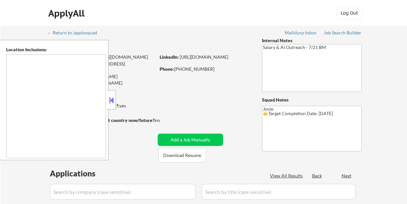 This screenshot has width=407, height=204. What do you see at coordinates (278, 191) in the screenshot?
I see `input: Search by title (case sensitive)` at bounding box center [278, 191].